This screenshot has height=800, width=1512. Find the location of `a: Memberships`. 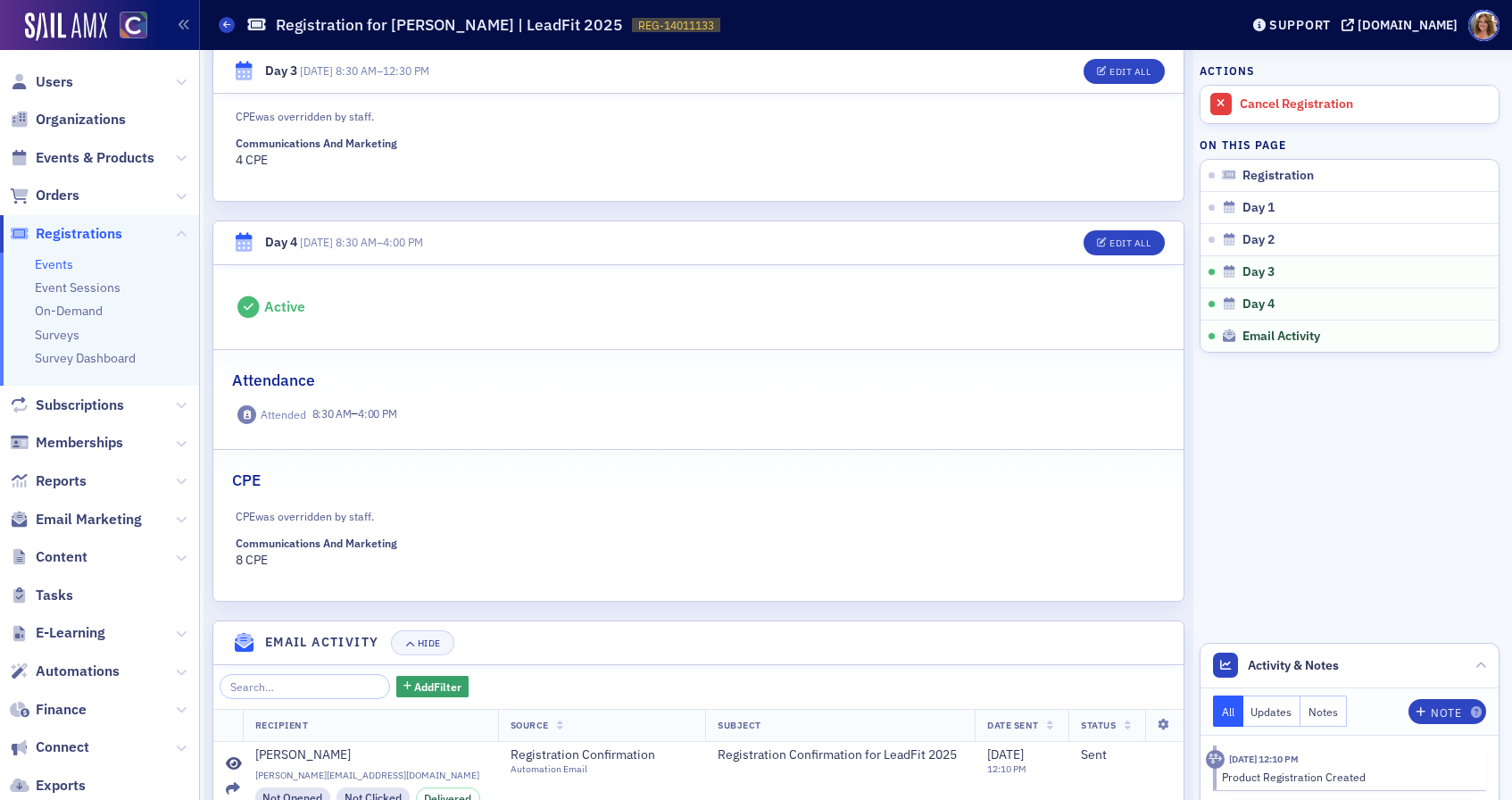

a: Memberships is located at coordinates (66, 443).